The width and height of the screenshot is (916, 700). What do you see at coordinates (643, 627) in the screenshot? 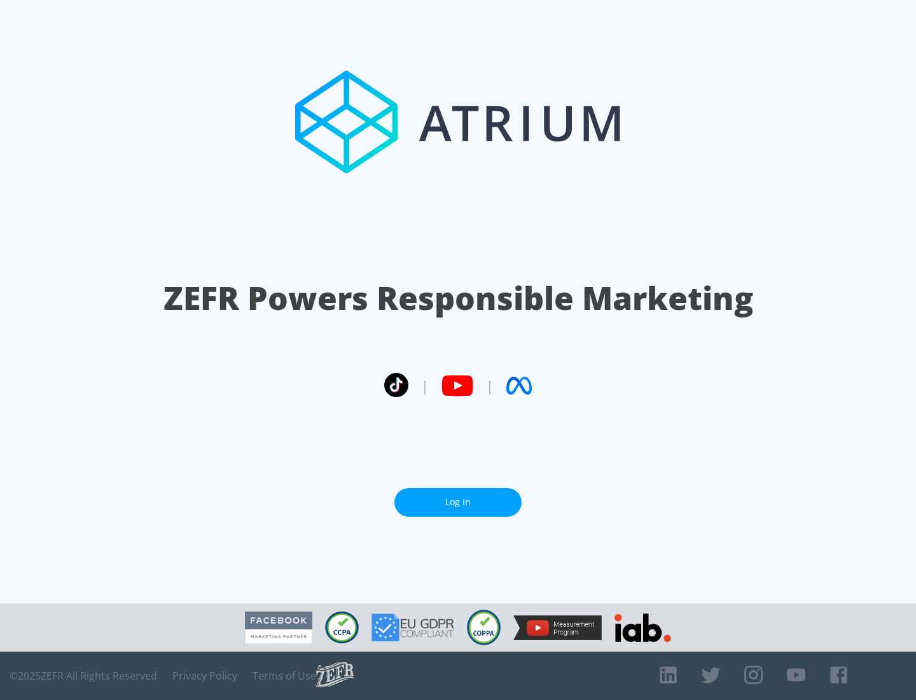
I see `img: IAB` at bounding box center [643, 627].